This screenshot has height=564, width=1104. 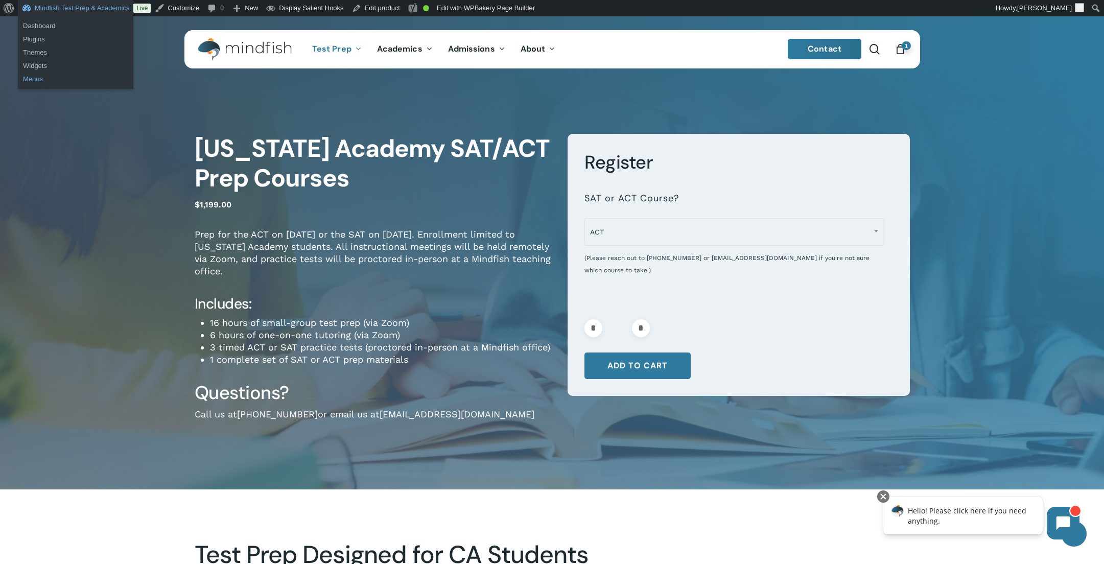 I want to click on a: Academics, so click(x=405, y=49).